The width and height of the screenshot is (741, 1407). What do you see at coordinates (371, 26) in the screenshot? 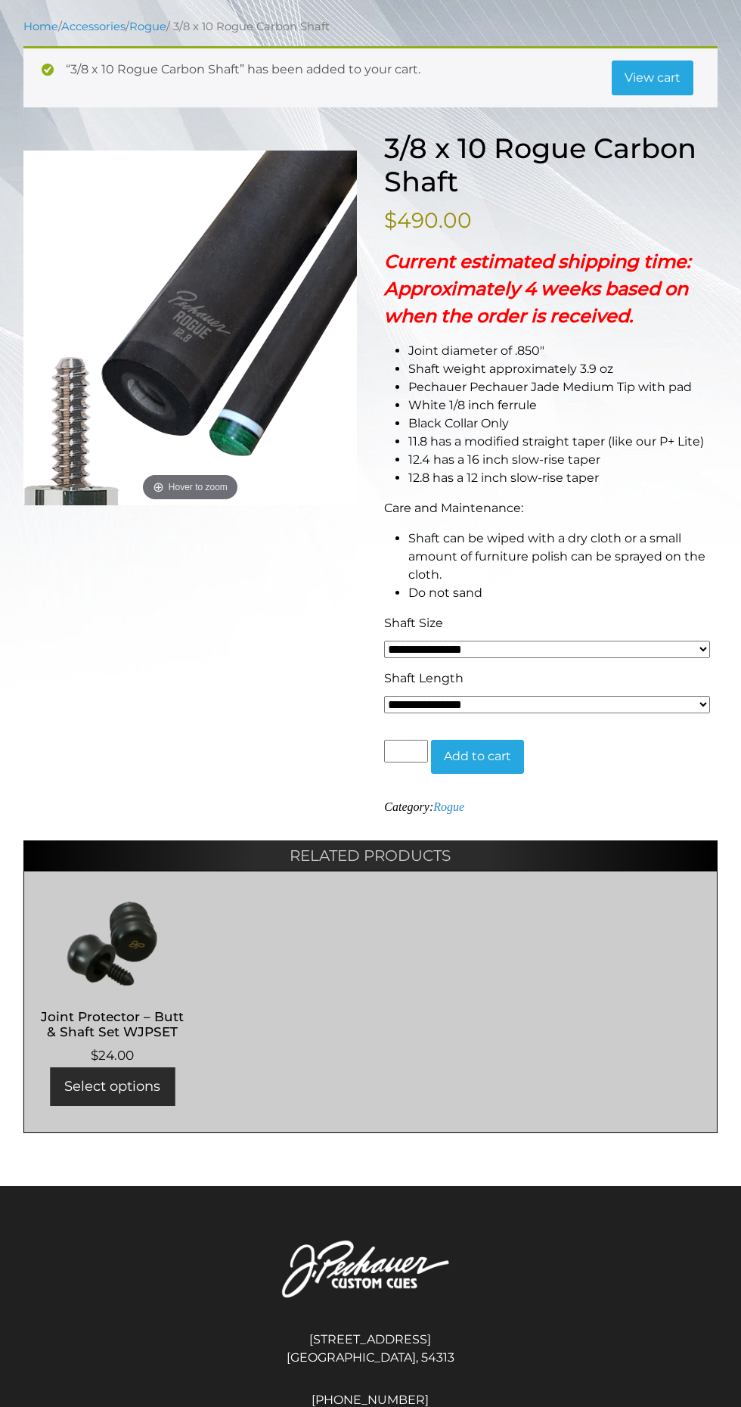
I see `nav: Breadcrumb` at bounding box center [371, 26].